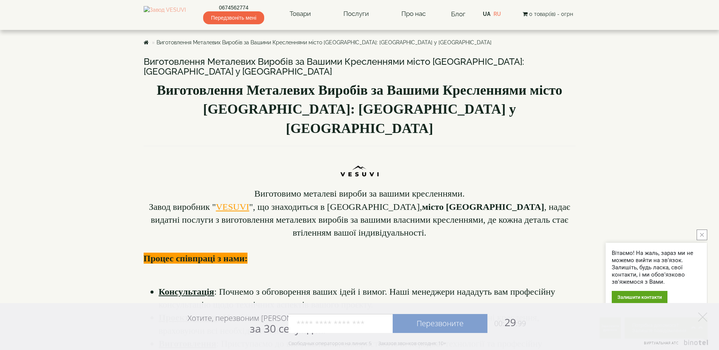  I want to click on img: Завод VESUVI, so click(164, 14).